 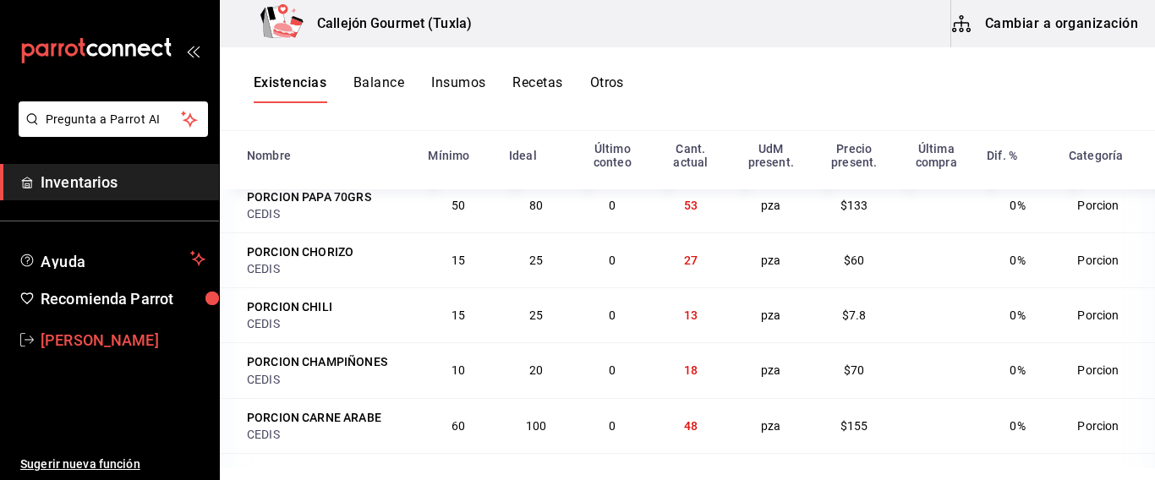 I want to click on div: navigation tabs, so click(x=439, y=89).